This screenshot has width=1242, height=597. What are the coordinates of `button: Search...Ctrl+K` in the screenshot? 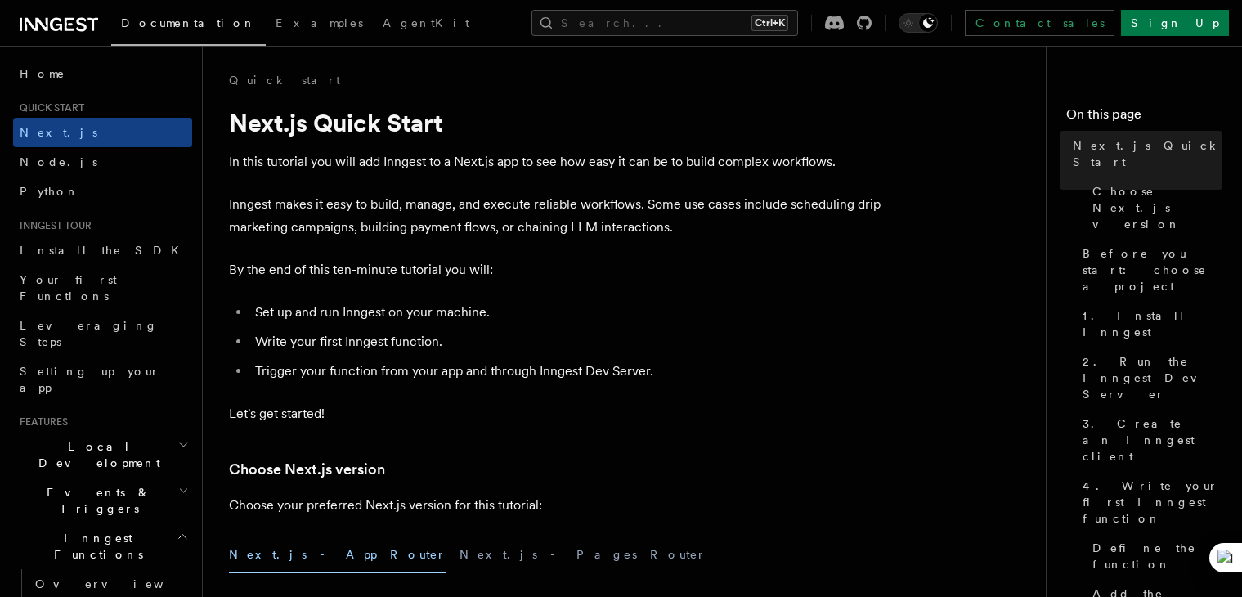 It's located at (665, 23).